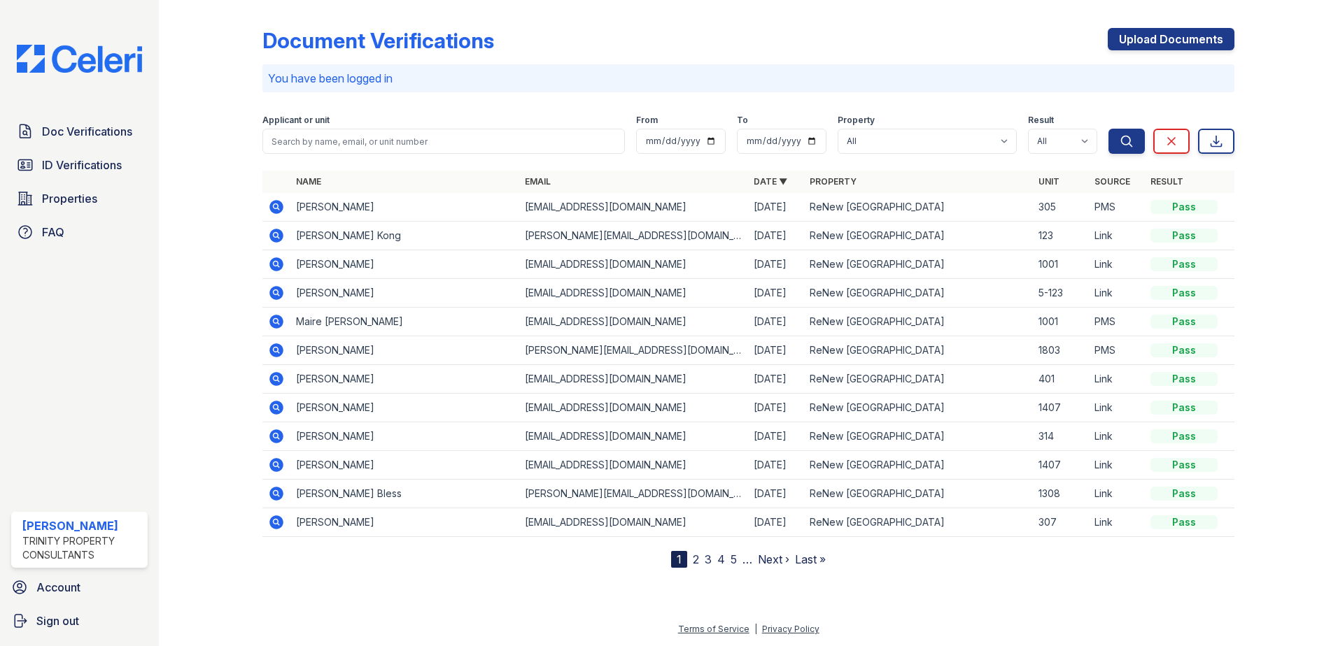  Describe the element at coordinates (79, 165) in the screenshot. I see `a: ID Verifications` at that location.